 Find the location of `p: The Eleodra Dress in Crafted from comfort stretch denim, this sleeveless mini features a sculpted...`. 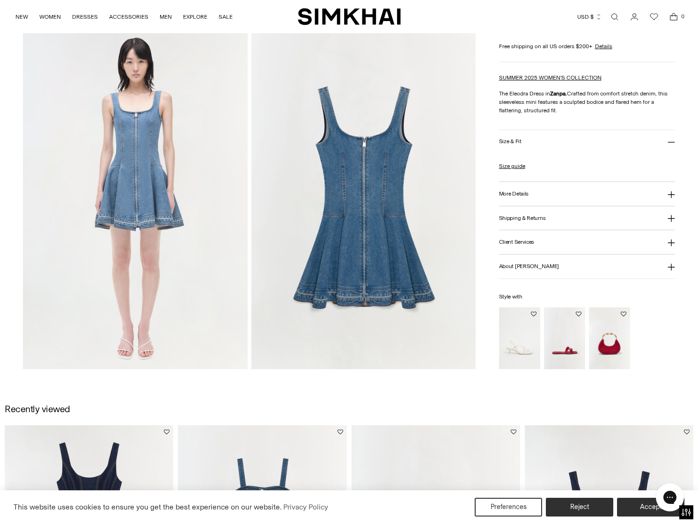

p: The Eleodra Dress in Crafted from comfort stretch denim, this sleeveless mini features a sculpted... is located at coordinates (587, 102).